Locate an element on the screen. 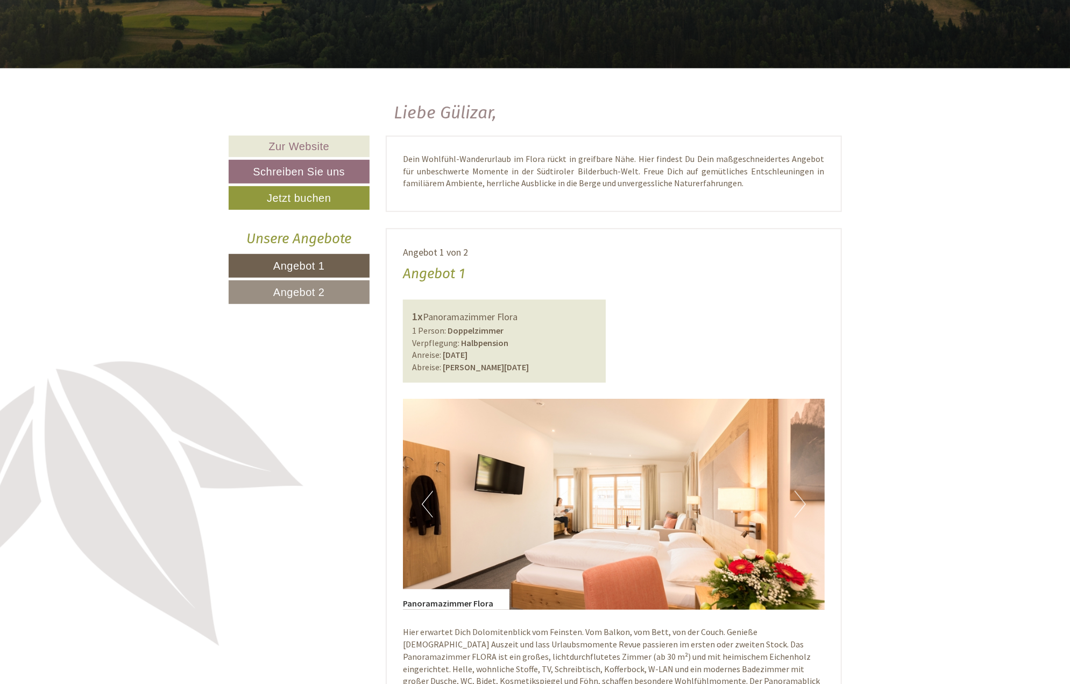 This screenshot has height=684, width=1070. b: Halbpension is located at coordinates (485, 343).